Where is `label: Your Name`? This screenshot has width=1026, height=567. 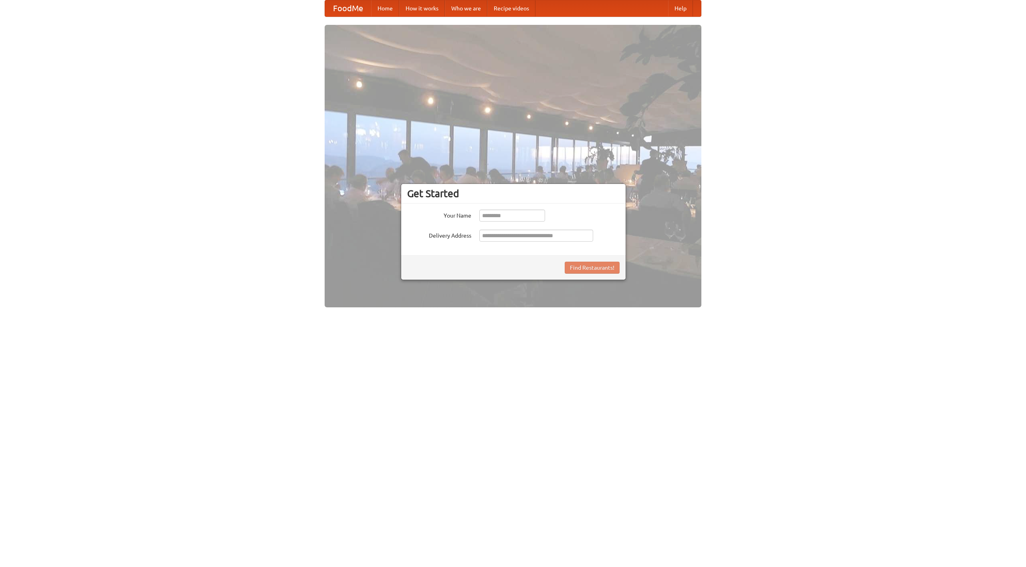 label: Your Name is located at coordinates (439, 214).